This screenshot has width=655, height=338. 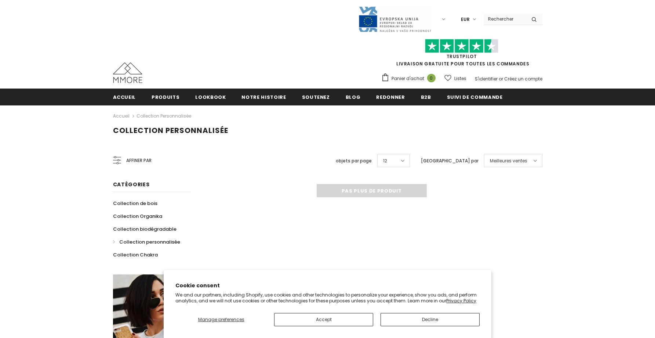 What do you see at coordinates (391, 97) in the screenshot?
I see `a: Redonner` at bounding box center [391, 97].